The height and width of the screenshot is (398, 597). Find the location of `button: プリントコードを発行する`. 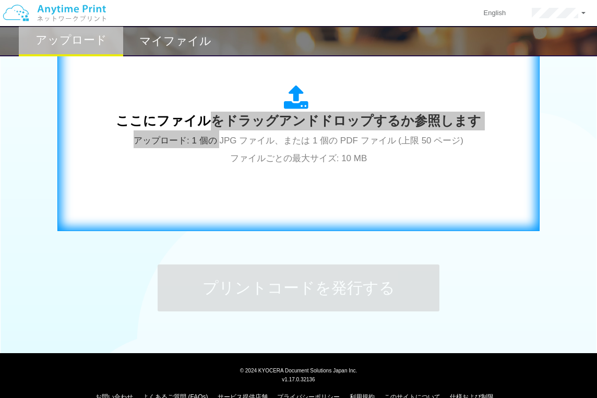

button: プリントコードを発行する is located at coordinates (298, 288).